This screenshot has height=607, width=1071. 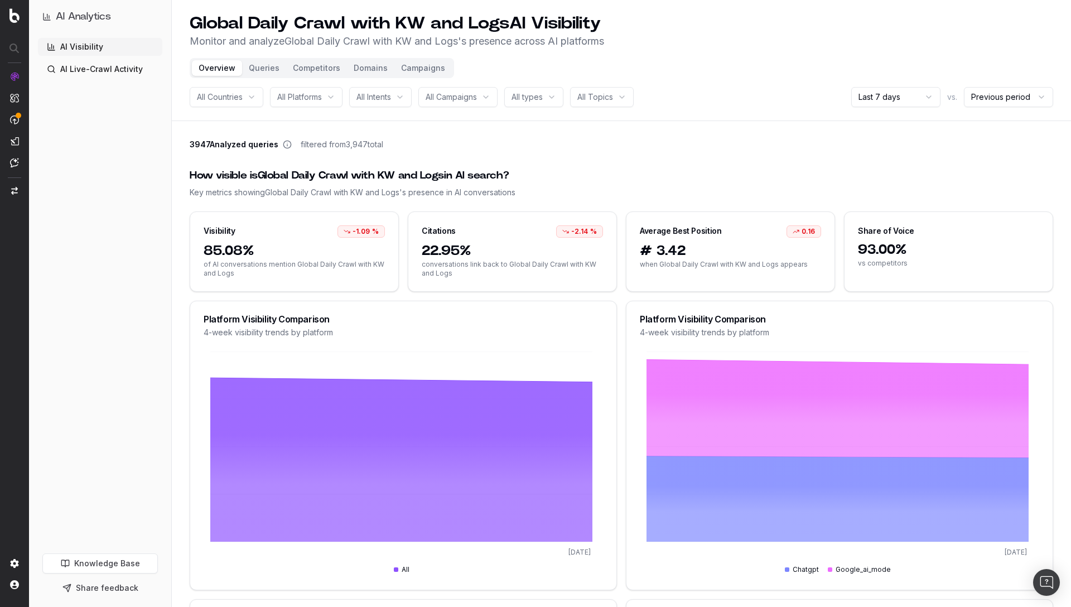 I want to click on span: All Topics, so click(x=595, y=97).